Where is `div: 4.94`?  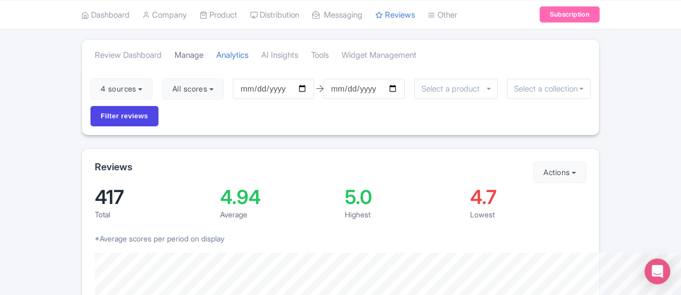
div: 4.94 is located at coordinates (278, 197).